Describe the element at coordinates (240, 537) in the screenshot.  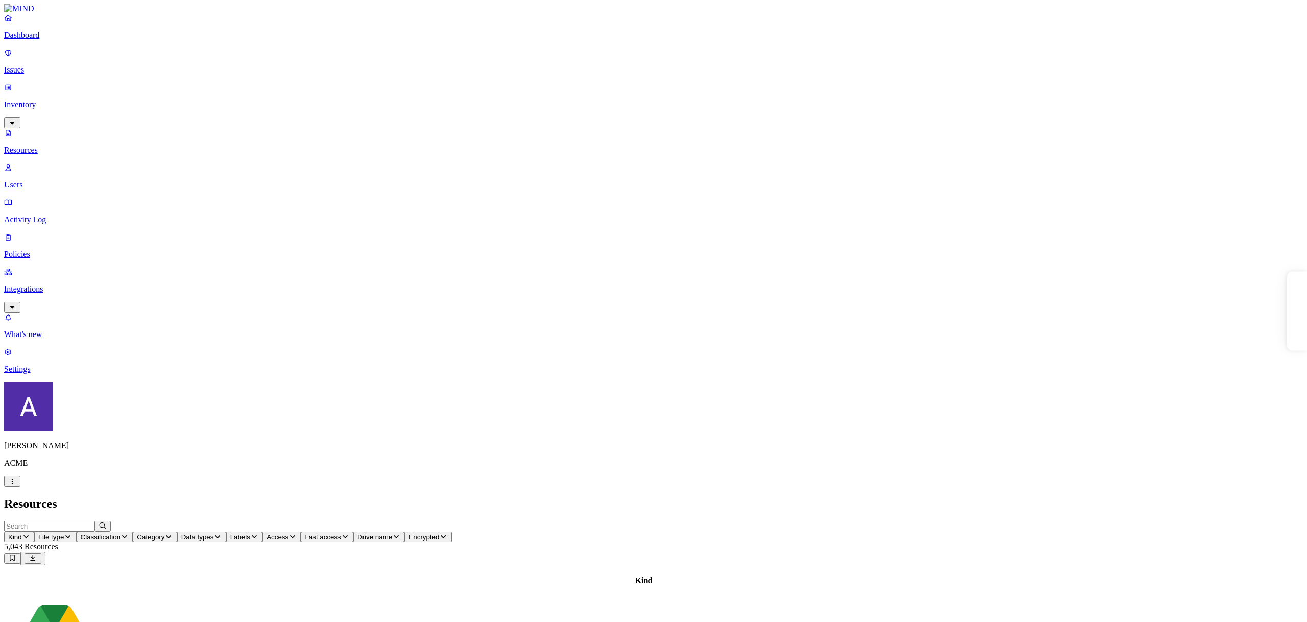
I see `span: Labels` at that location.